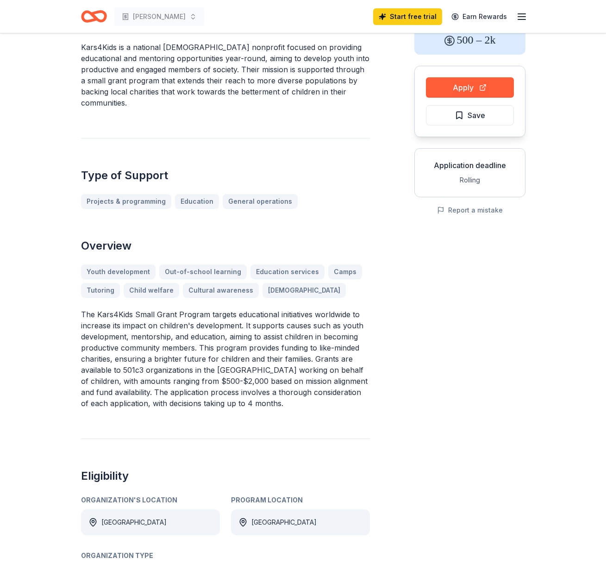 This screenshot has width=606, height=564. What do you see at coordinates (470, 210) in the screenshot?
I see `button: Report a mistake` at bounding box center [470, 210].